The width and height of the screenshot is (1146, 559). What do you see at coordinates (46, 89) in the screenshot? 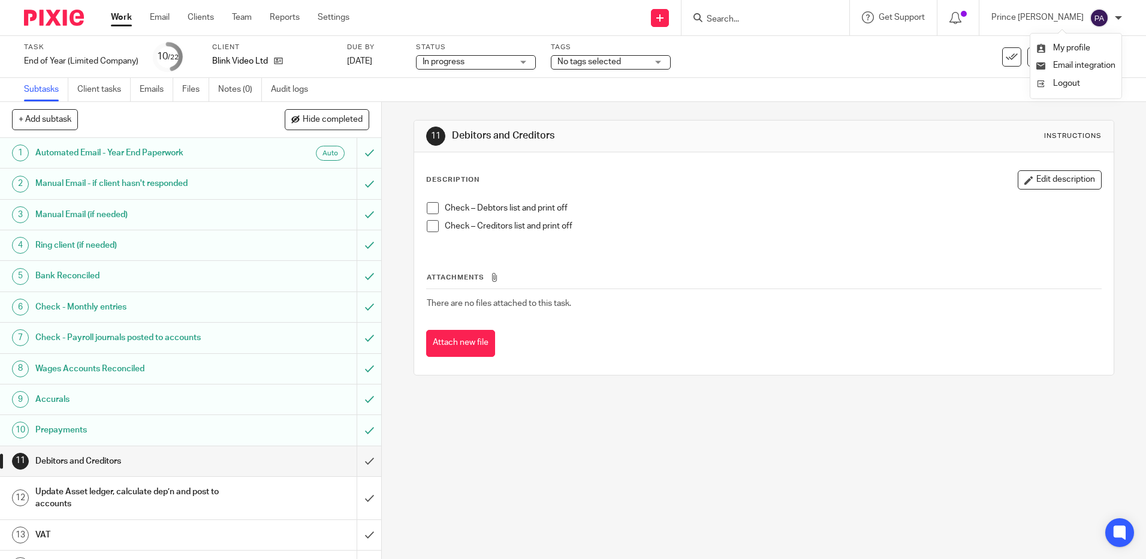
I see `a: Subtasks` at bounding box center [46, 89].